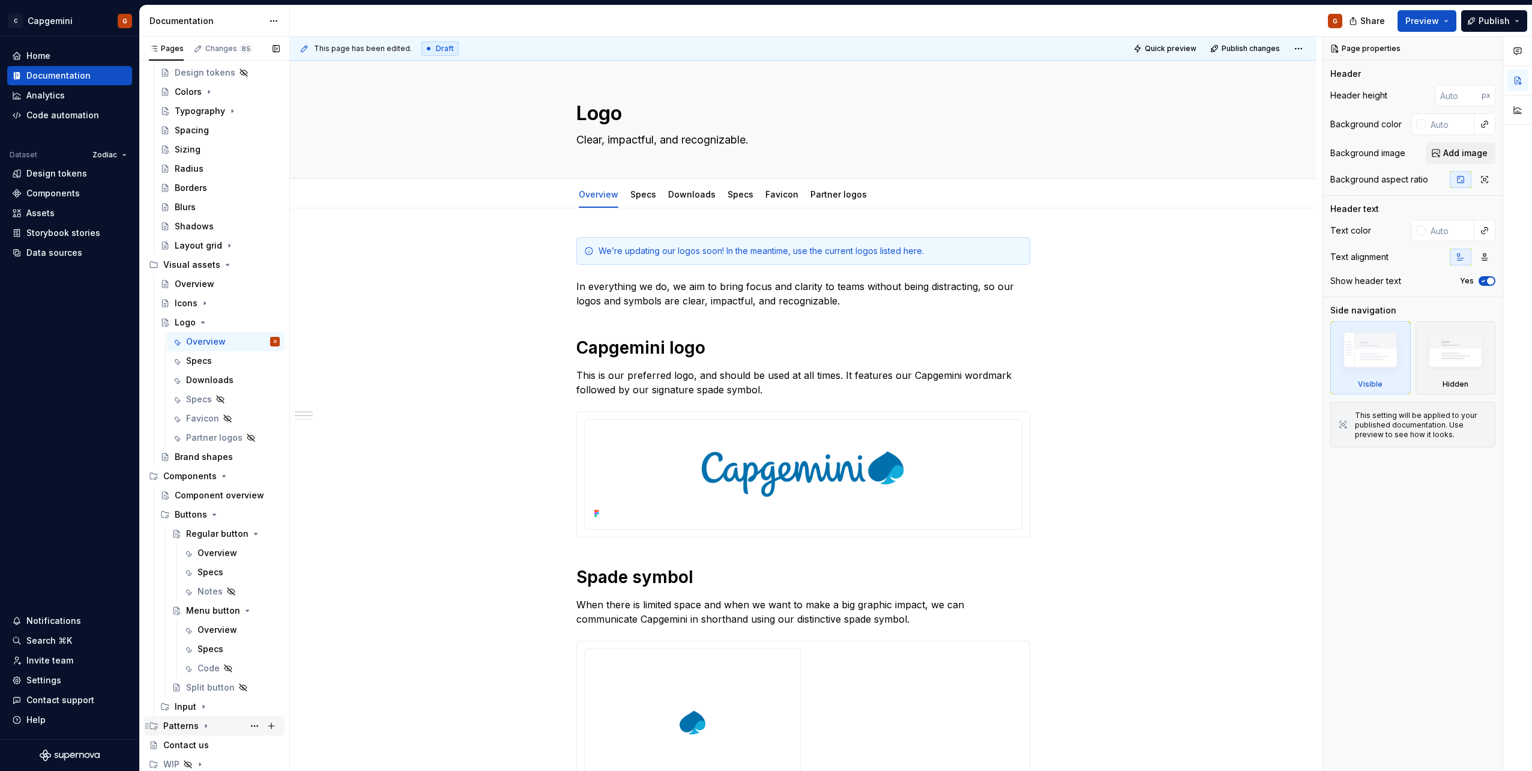  What do you see at coordinates (1466, 153) in the screenshot?
I see `span: Add image` at bounding box center [1466, 153].